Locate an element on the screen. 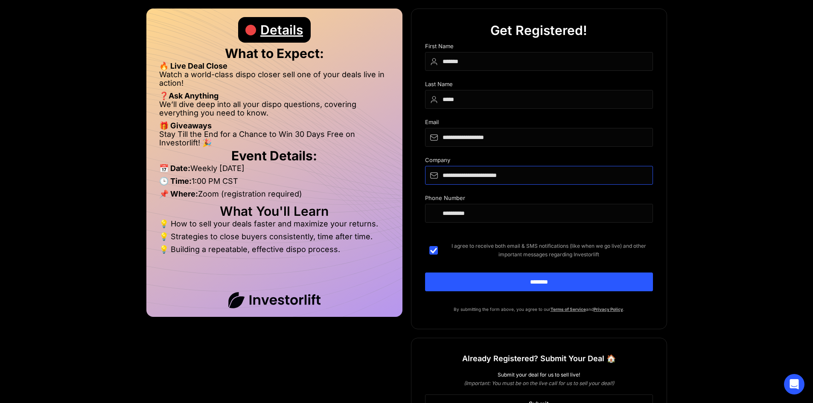 Image resolution: width=813 pixels, height=403 pixels. div: Phone Number is located at coordinates (539, 199).